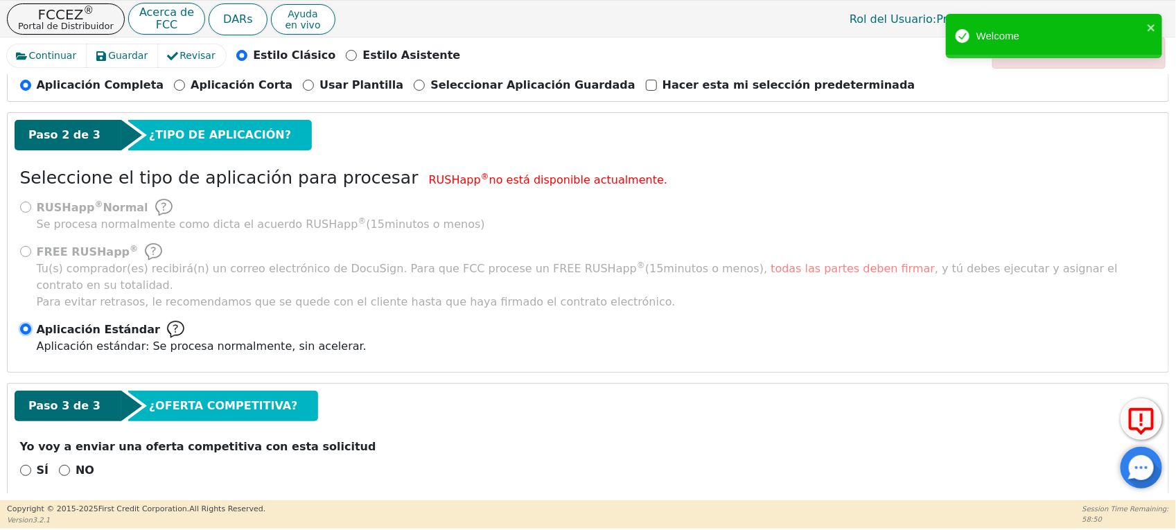 Image resolution: width=1176 pixels, height=530 pixels. I want to click on span: en vivo, so click(303, 25).